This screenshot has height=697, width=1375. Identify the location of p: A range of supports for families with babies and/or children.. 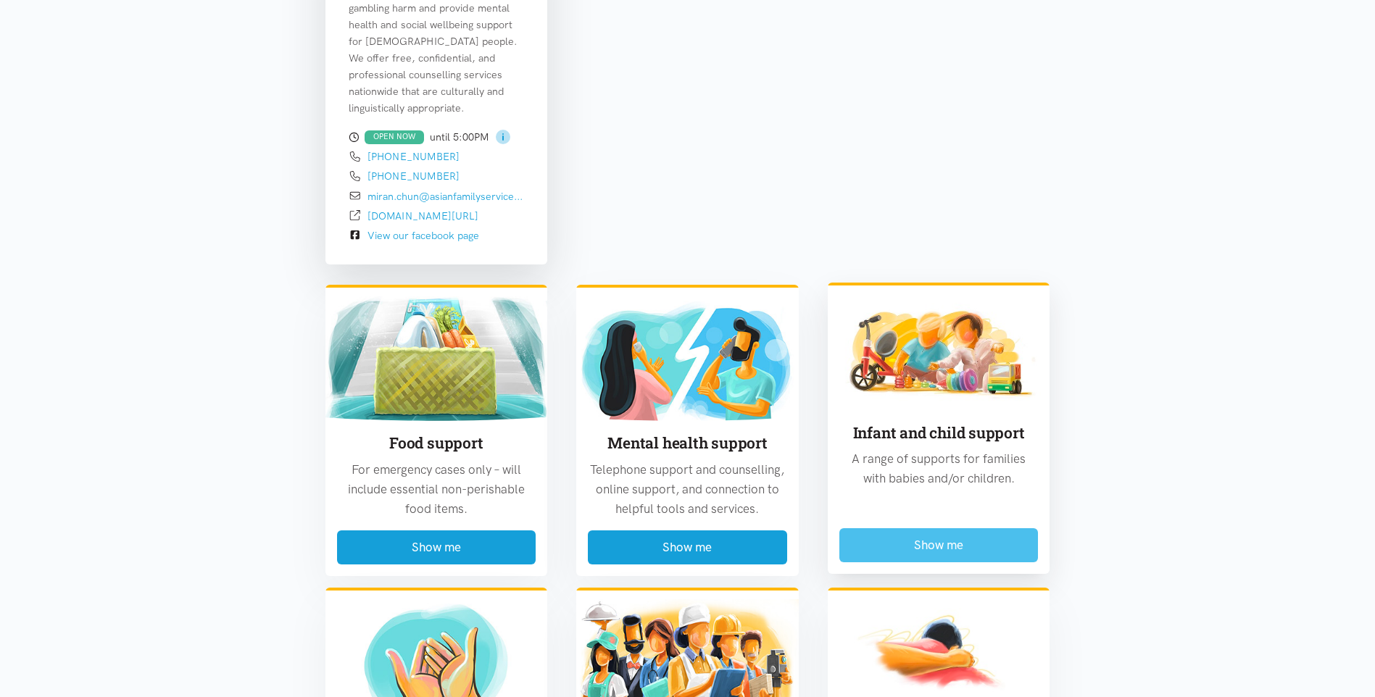
(939, 469).